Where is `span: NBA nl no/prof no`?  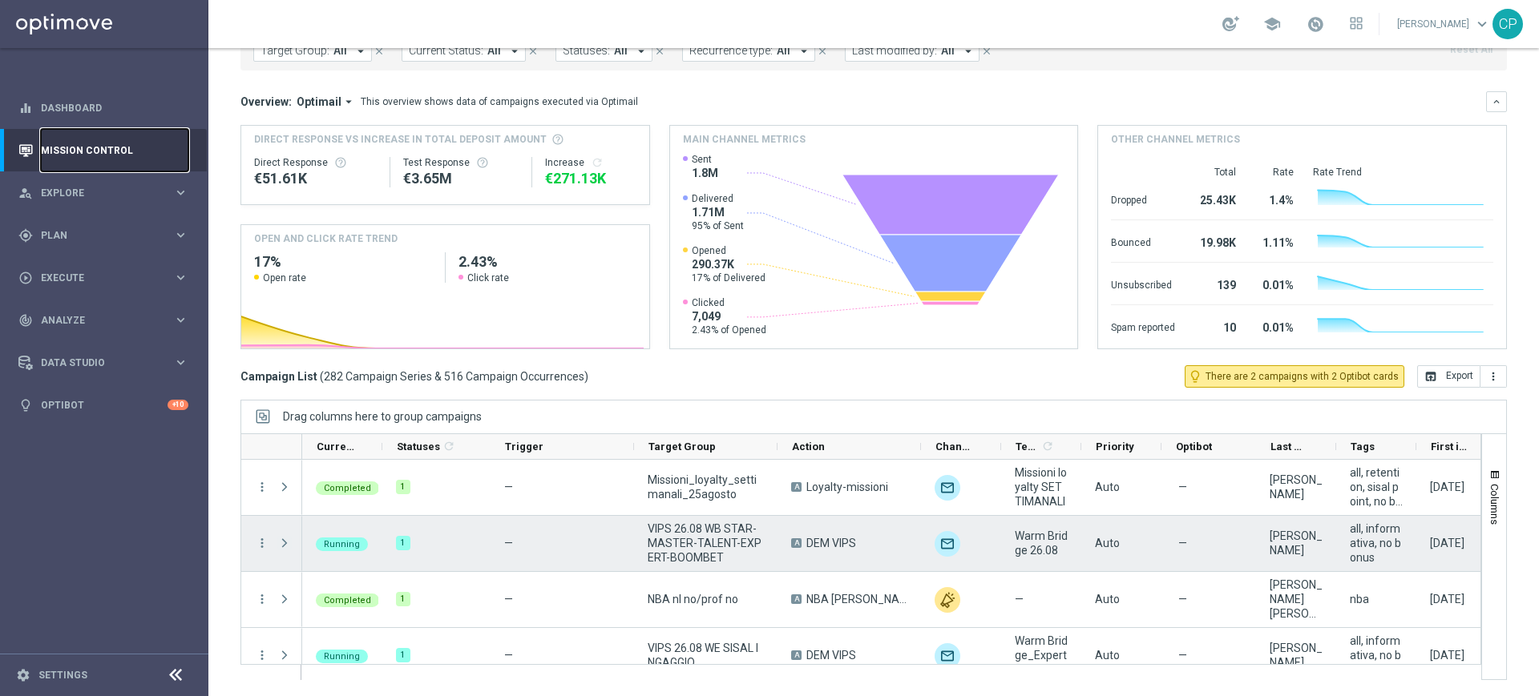 span: NBA nl no/prof no is located at coordinates (692, 599).